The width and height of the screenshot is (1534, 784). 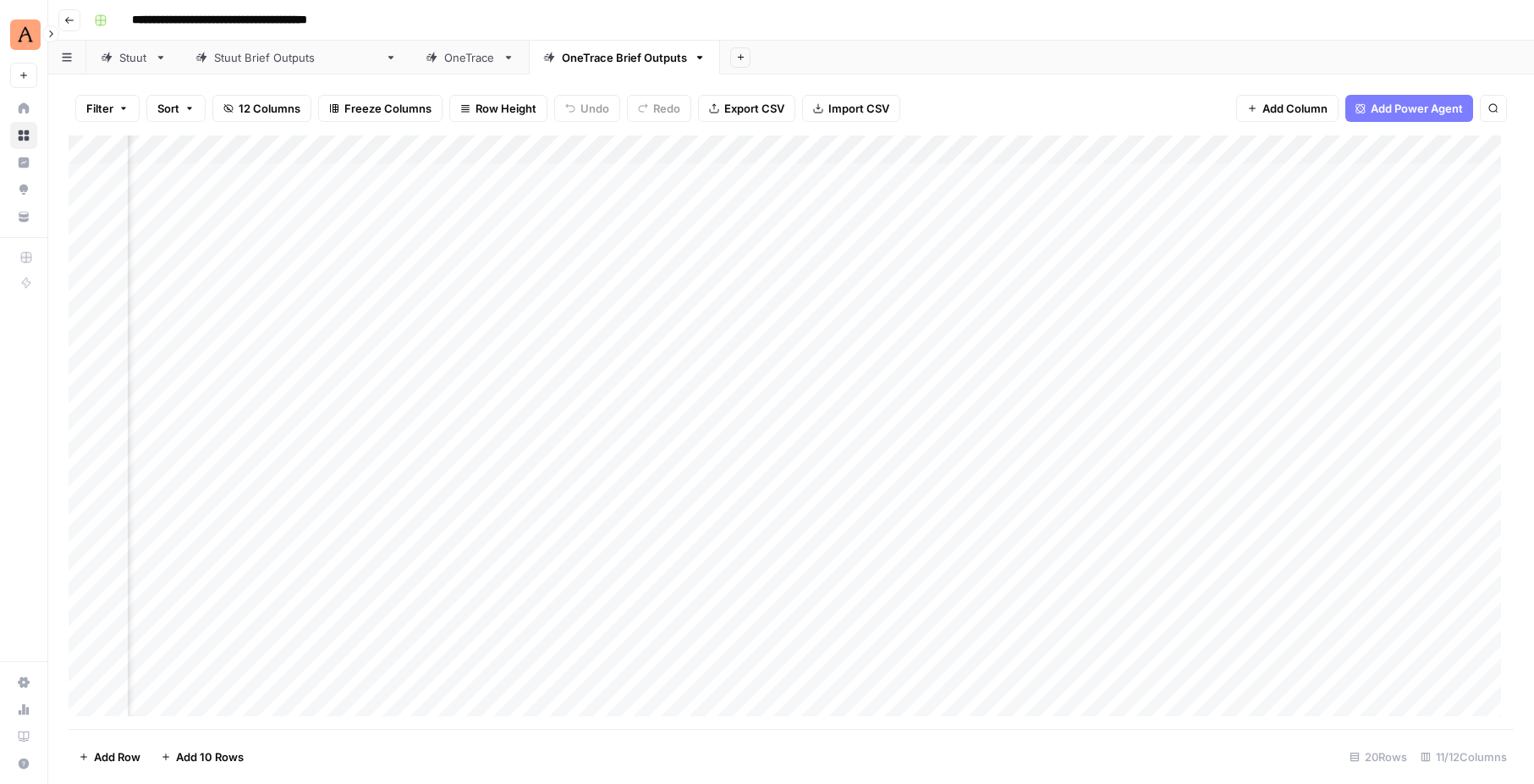 What do you see at coordinates (116, 757) in the screenshot?
I see `span: Add Row` at bounding box center [116, 757].